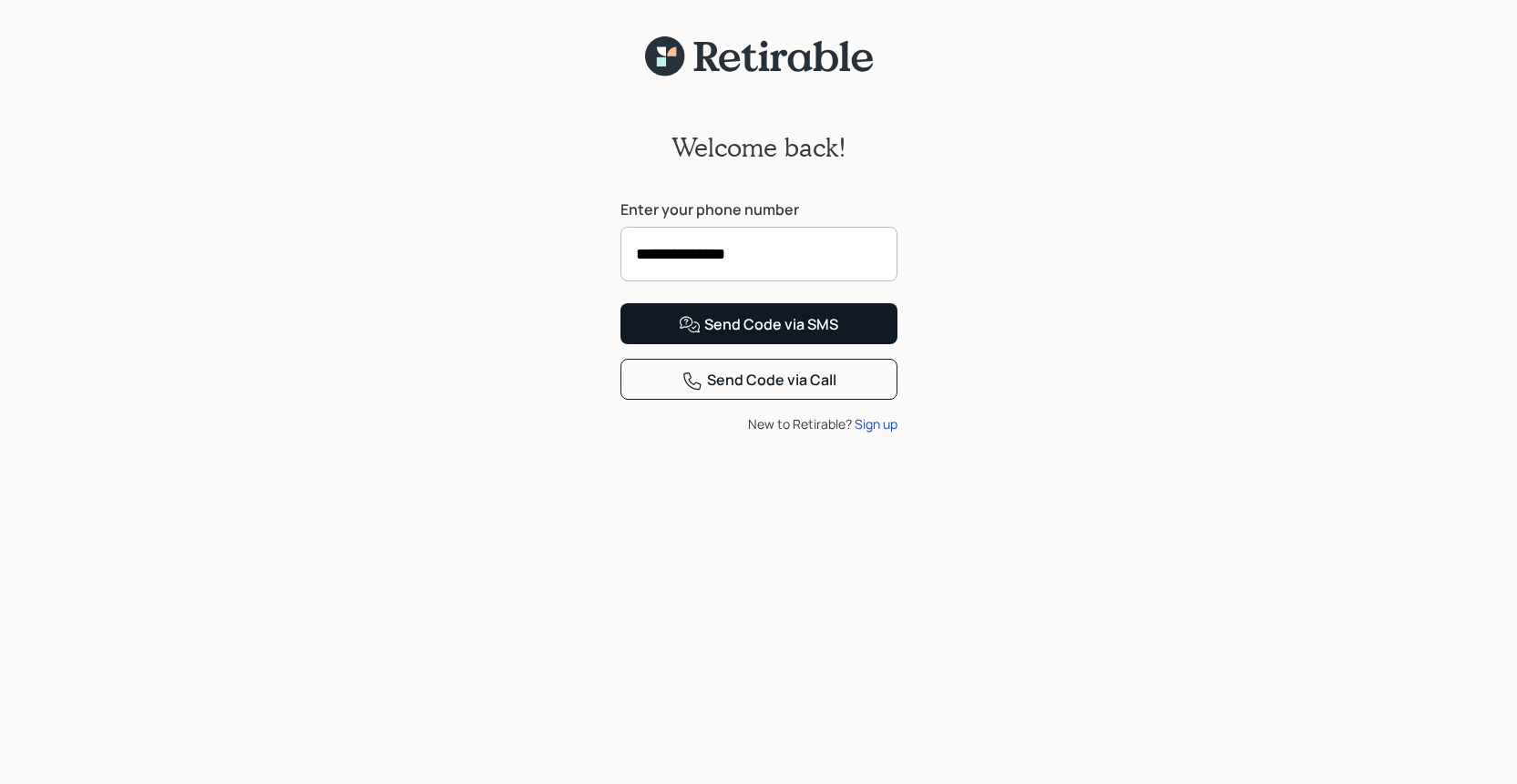 This screenshot has width=1517, height=784. What do you see at coordinates (875, 423) in the screenshot?
I see `div: Sign up` at bounding box center [875, 423].